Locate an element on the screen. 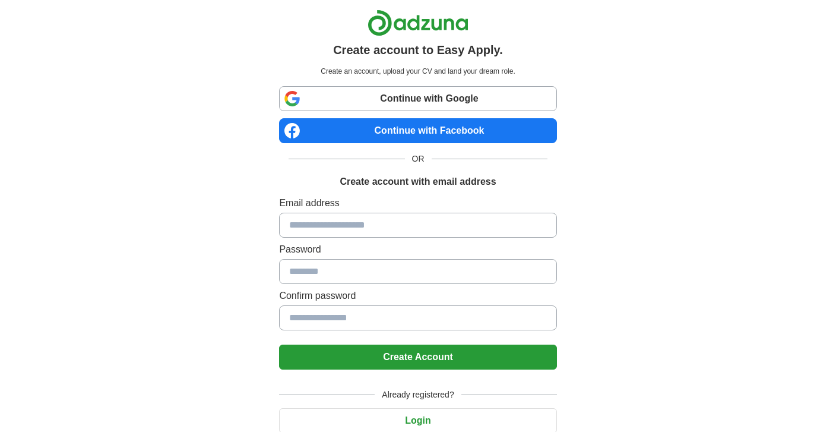  label: Confirm password is located at coordinates (417, 296).